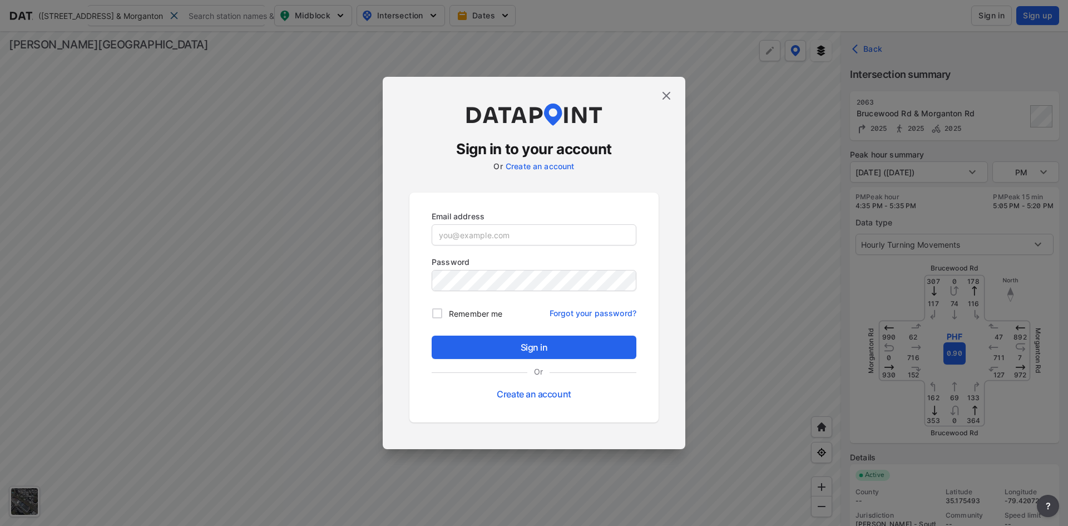 The image size is (1068, 526). What do you see at coordinates (534, 347) in the screenshot?
I see `span: Sign in` at bounding box center [534, 347].